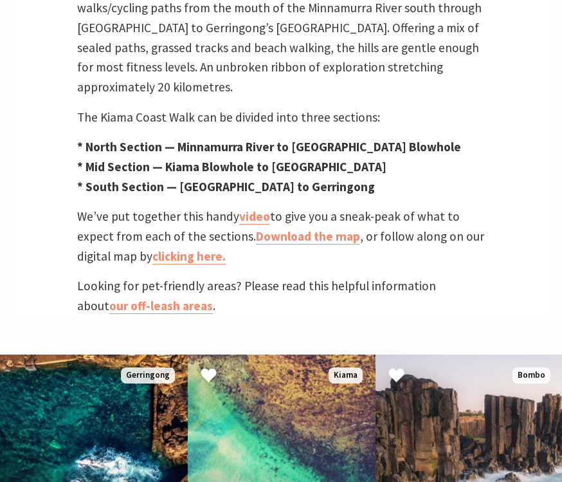 The image size is (562, 482). I want to click on p: We’ve put together this handy to give you a sneak-peak of what to expect from each of the section..., so click(281, 237).